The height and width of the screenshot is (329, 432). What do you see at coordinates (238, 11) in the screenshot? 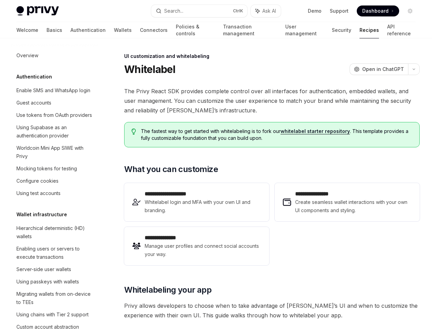
I see `span: Ctrl K` at bounding box center [238, 11].